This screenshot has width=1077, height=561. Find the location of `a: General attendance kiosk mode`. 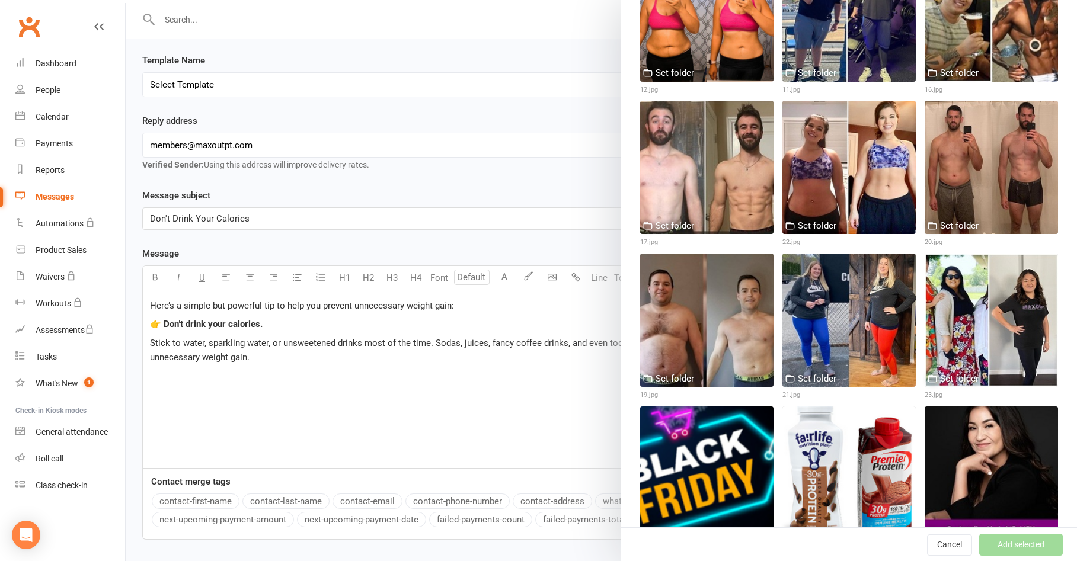

a: General attendance kiosk mode is located at coordinates (70, 432).